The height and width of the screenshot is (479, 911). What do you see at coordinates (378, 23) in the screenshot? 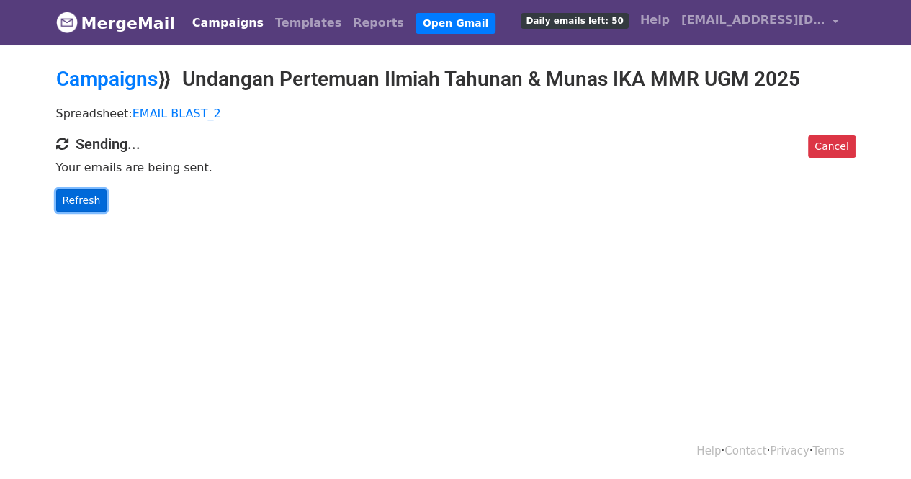
I see `a: Reports` at bounding box center [378, 23].